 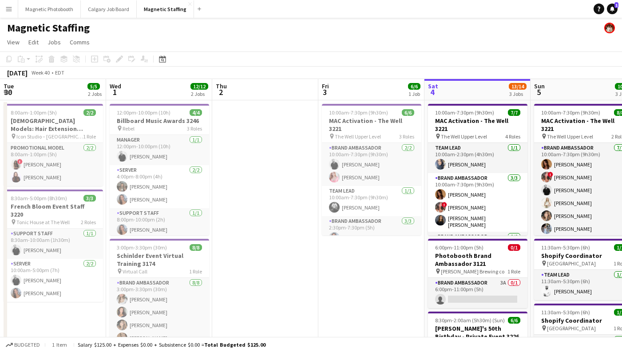 I want to click on button: Calgary Job Board, so click(x=109, y=9).